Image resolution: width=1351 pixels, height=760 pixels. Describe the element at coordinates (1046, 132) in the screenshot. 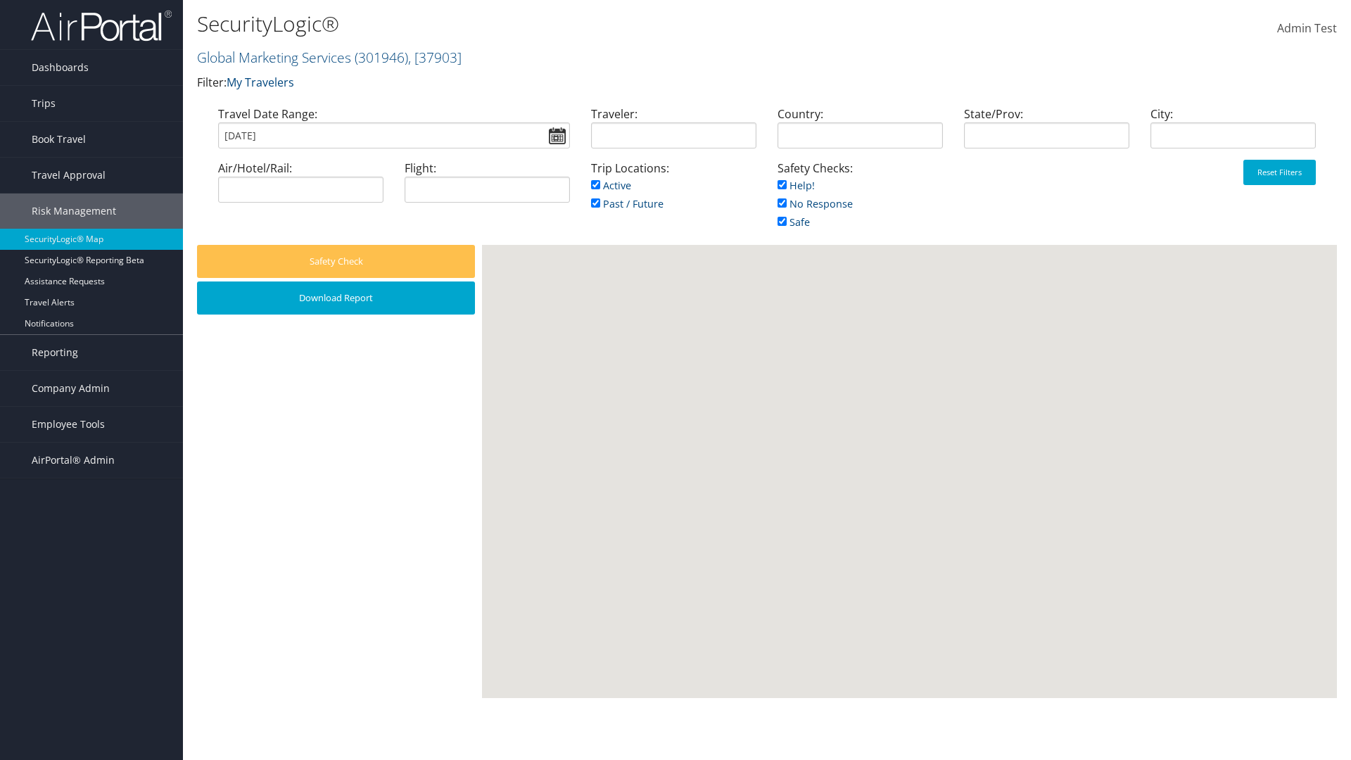

I see `div: State/Prov:` at that location.